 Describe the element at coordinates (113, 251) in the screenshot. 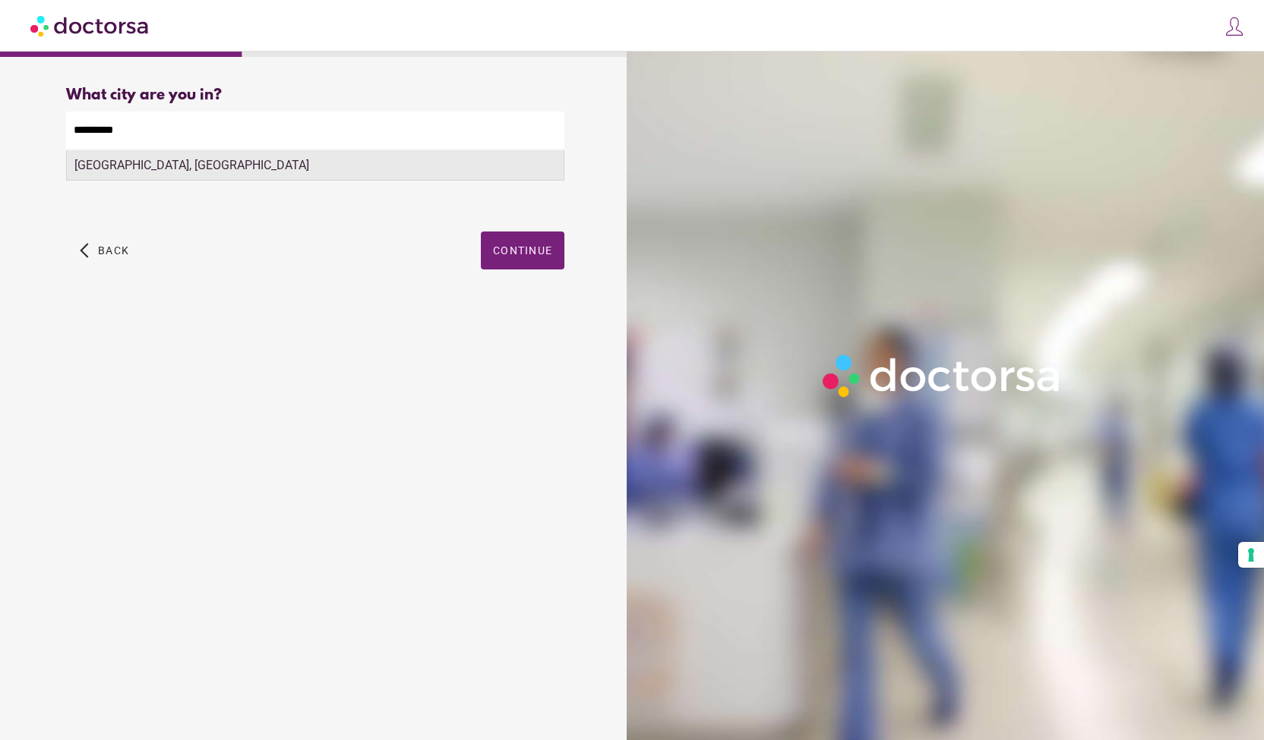

I see `span: Back` at that location.